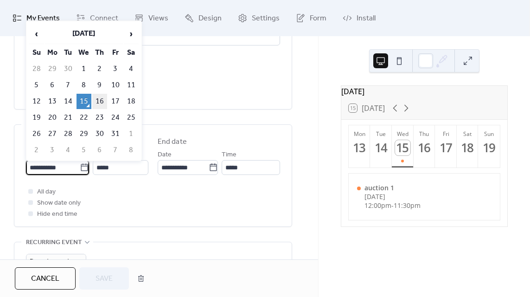 The image size is (530, 297). What do you see at coordinates (59, 203) in the screenshot?
I see `span: Show date only` at bounding box center [59, 203].